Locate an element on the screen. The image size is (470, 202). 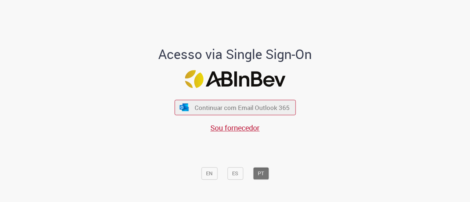
img: ícone Azure/Microsoft 360 is located at coordinates (184, 107).